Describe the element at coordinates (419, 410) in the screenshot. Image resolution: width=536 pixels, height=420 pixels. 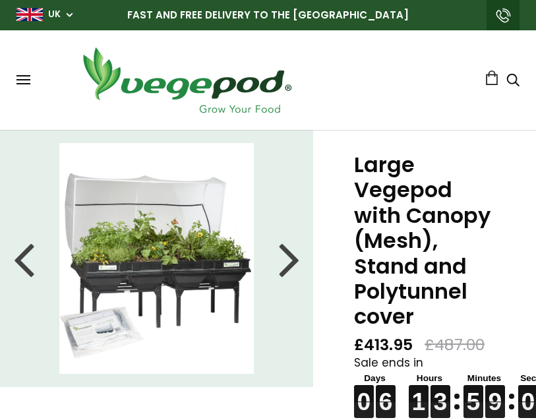
I see `figure: 1` at that location.